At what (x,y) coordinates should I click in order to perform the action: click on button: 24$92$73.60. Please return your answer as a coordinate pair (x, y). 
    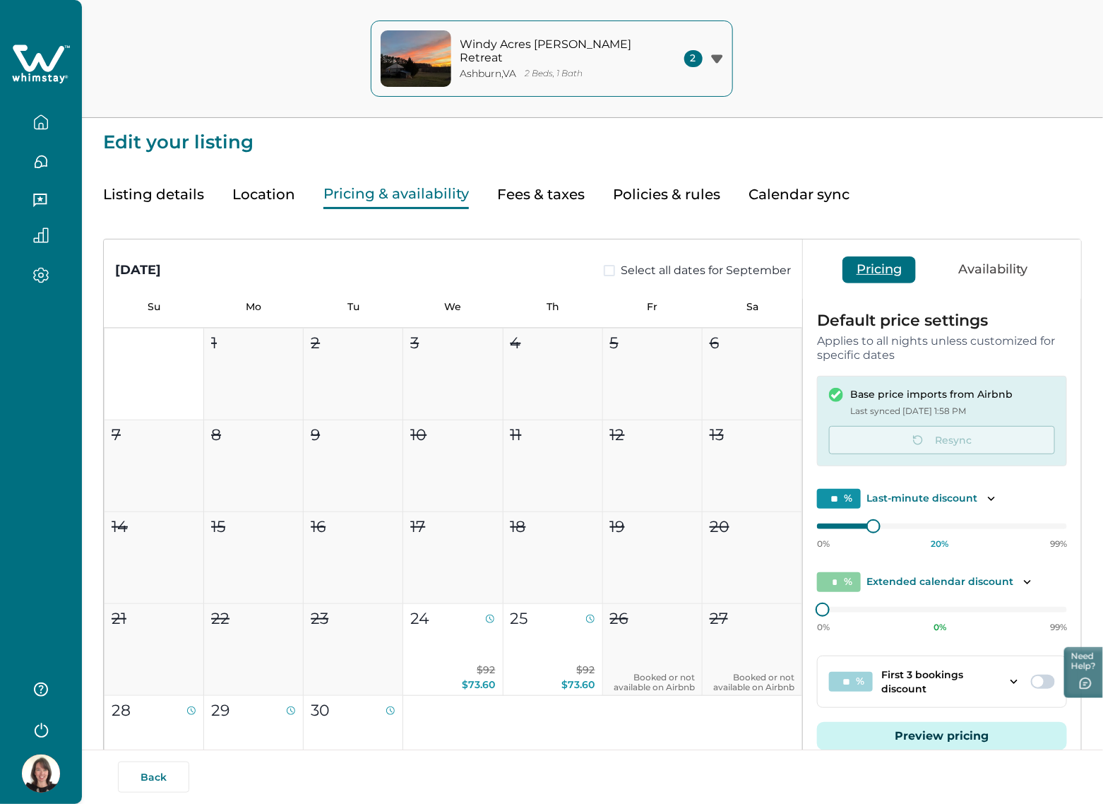
    Looking at the image, I should click on (453, 650).